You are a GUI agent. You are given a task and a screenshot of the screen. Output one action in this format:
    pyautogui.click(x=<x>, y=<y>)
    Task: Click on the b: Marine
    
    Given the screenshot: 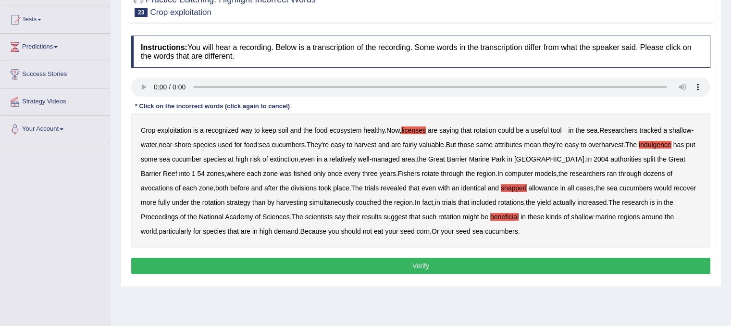 What is the action you would take?
    pyautogui.click(x=479, y=159)
    